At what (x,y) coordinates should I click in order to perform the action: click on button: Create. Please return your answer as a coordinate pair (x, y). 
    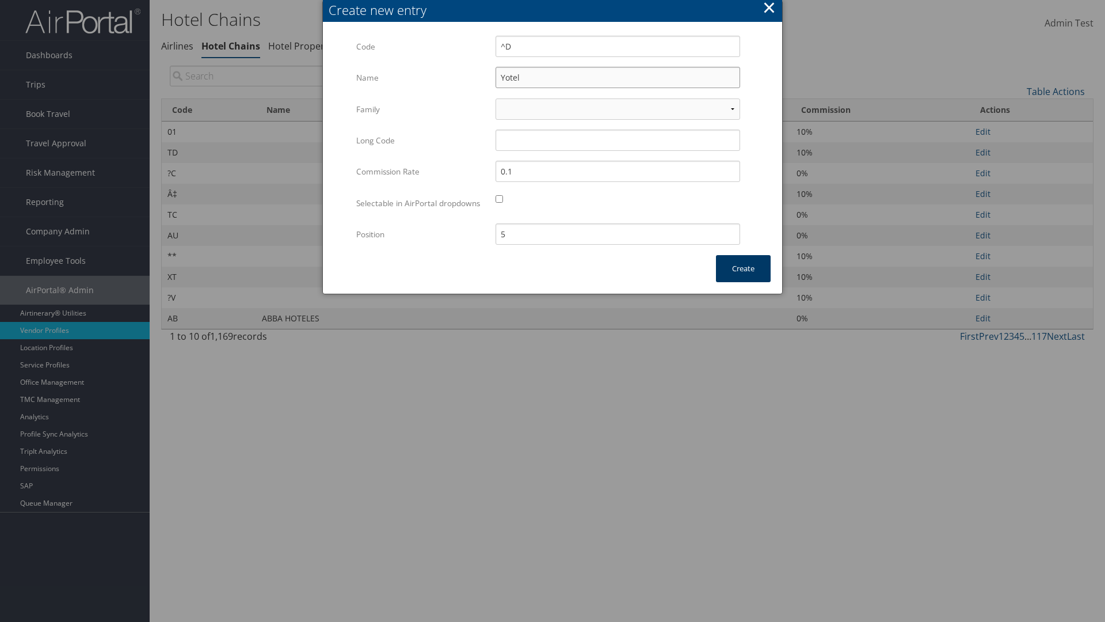
    Looking at the image, I should click on (743, 268).